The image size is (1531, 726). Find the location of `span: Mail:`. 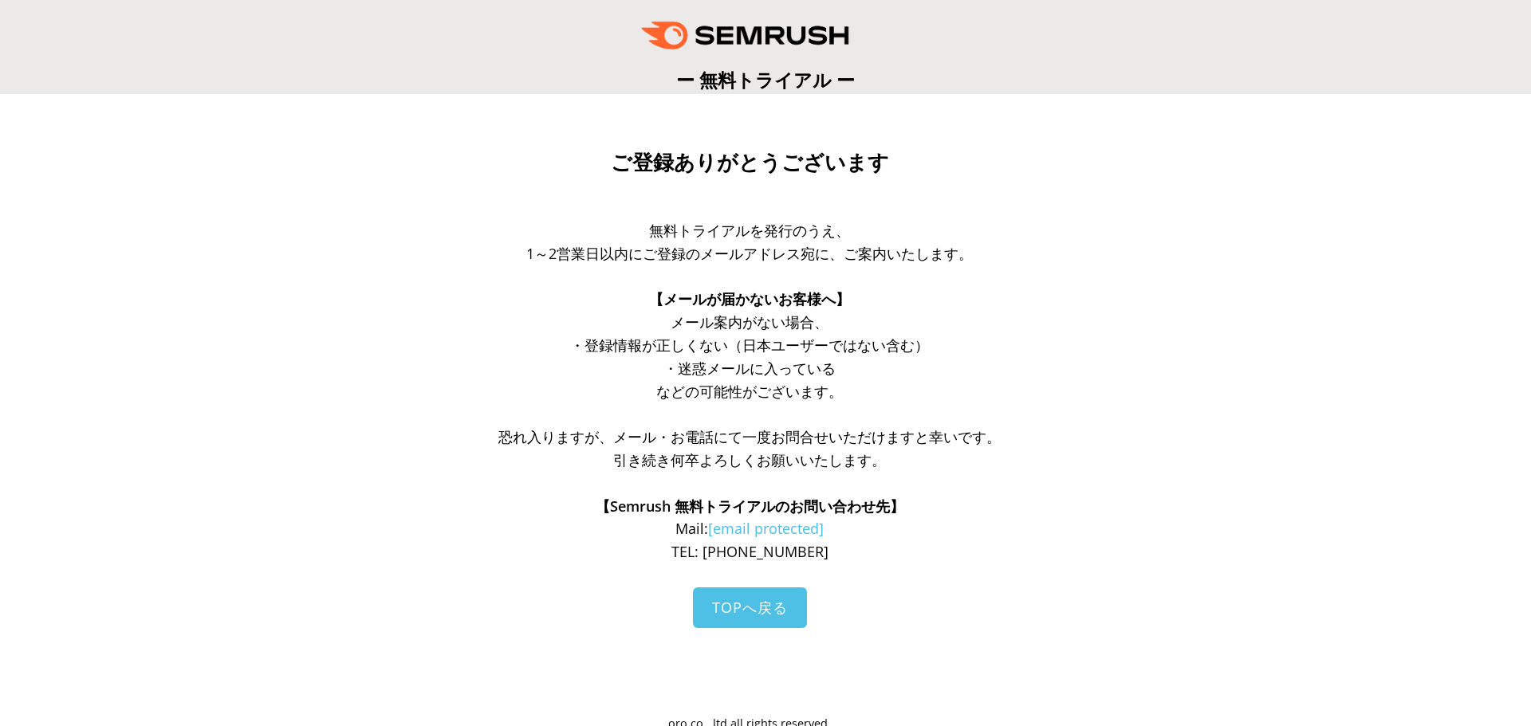

span: Mail: is located at coordinates (750, 529).